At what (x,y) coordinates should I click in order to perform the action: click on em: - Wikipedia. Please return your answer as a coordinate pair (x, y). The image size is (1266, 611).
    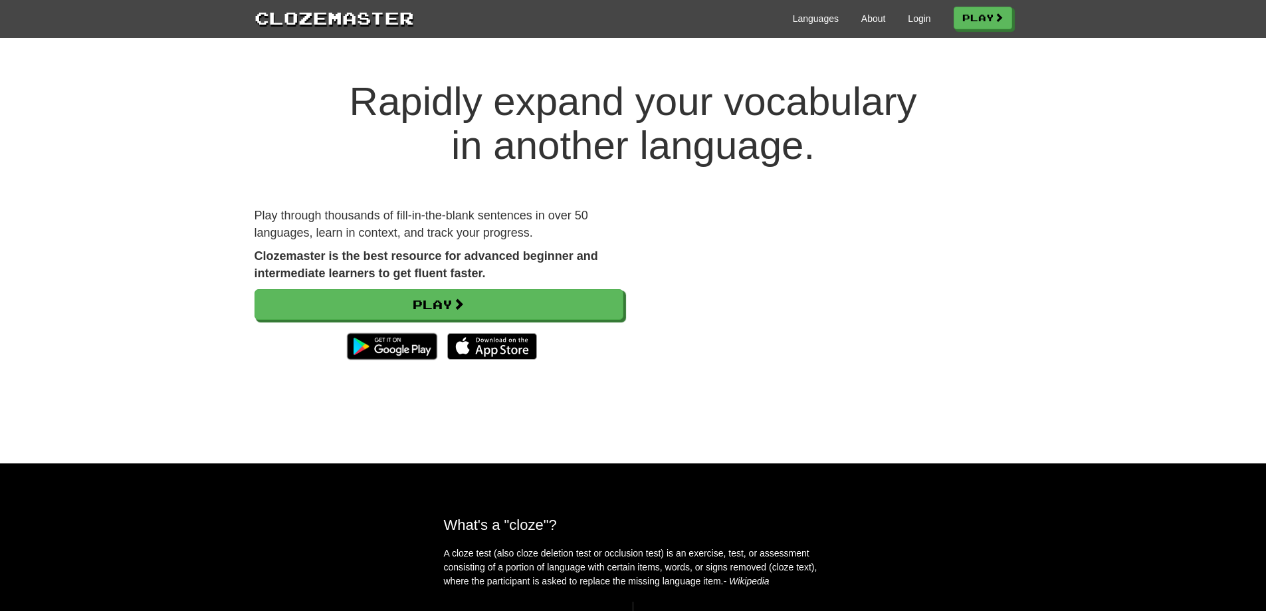
    Looking at the image, I should click on (746, 581).